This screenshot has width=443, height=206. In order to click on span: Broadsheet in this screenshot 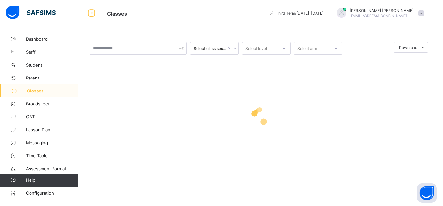, I will do `click(52, 104)`.